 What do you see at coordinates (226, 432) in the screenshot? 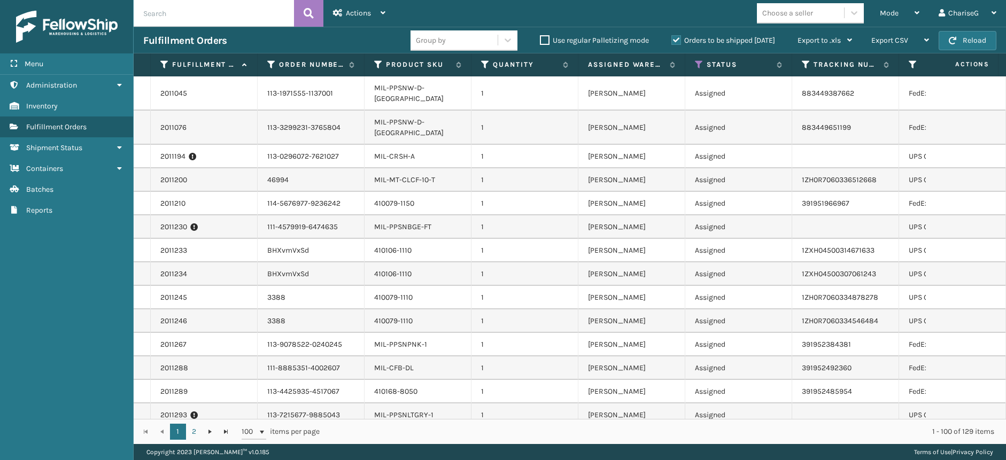
I see `span: Go to the last page` at bounding box center [226, 432].